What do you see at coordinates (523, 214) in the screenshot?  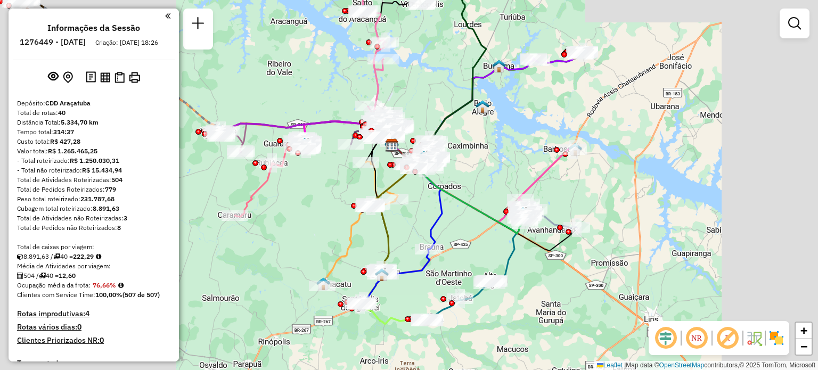 I see `img: PENÁPOLIS` at bounding box center [523, 214].